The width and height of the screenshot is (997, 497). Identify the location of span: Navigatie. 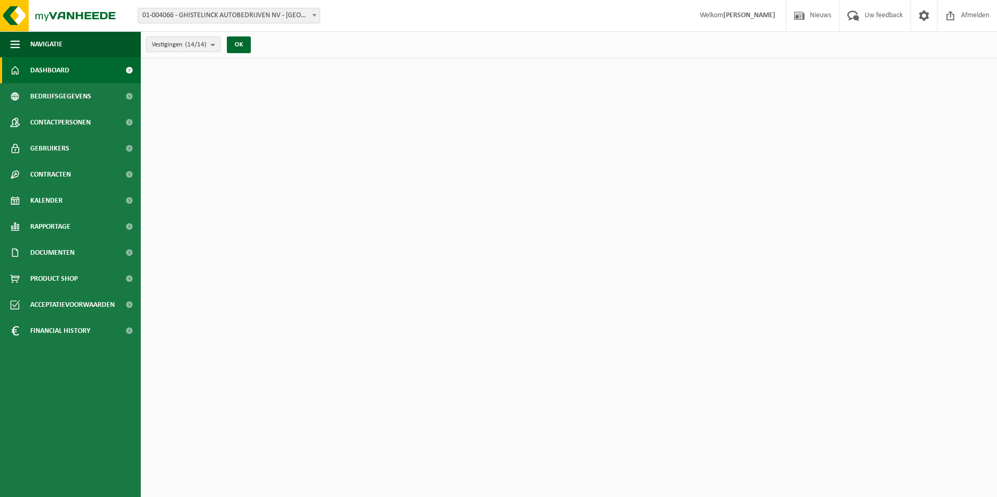
(46, 44).